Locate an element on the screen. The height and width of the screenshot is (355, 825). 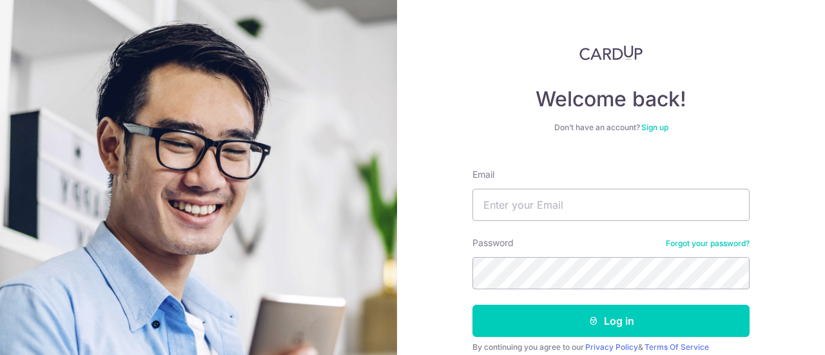
a: Terms Of Service is located at coordinates (677, 347).